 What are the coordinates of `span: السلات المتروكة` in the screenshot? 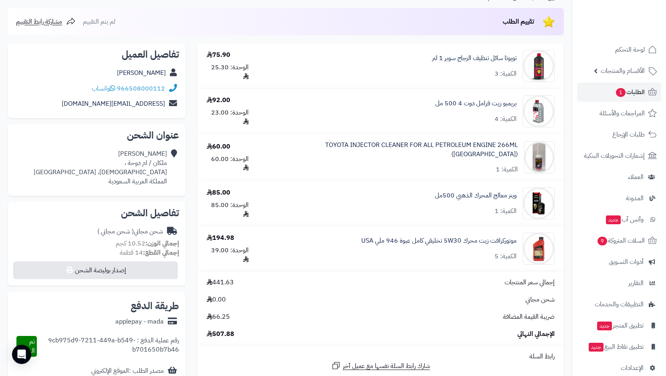 It's located at (621, 241).